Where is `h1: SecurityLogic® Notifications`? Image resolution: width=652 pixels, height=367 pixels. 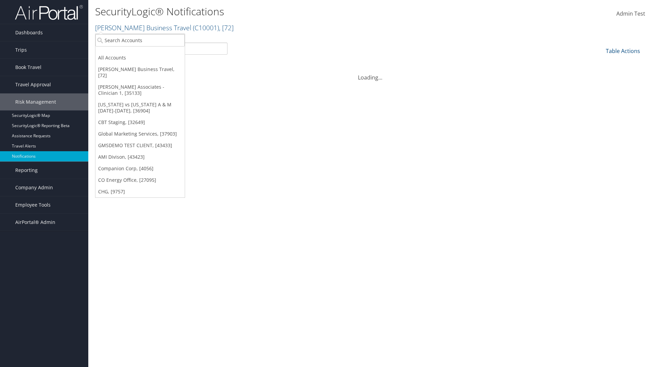
h1: SecurityLogic® Notifications is located at coordinates (279, 12).